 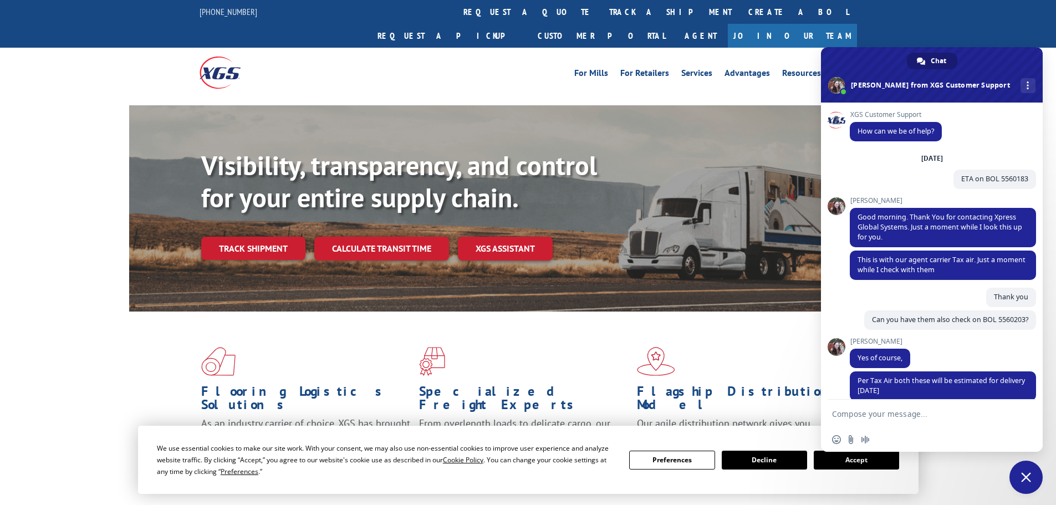 I want to click on h1: Flooring Logistics Solutions, so click(x=306, y=401).